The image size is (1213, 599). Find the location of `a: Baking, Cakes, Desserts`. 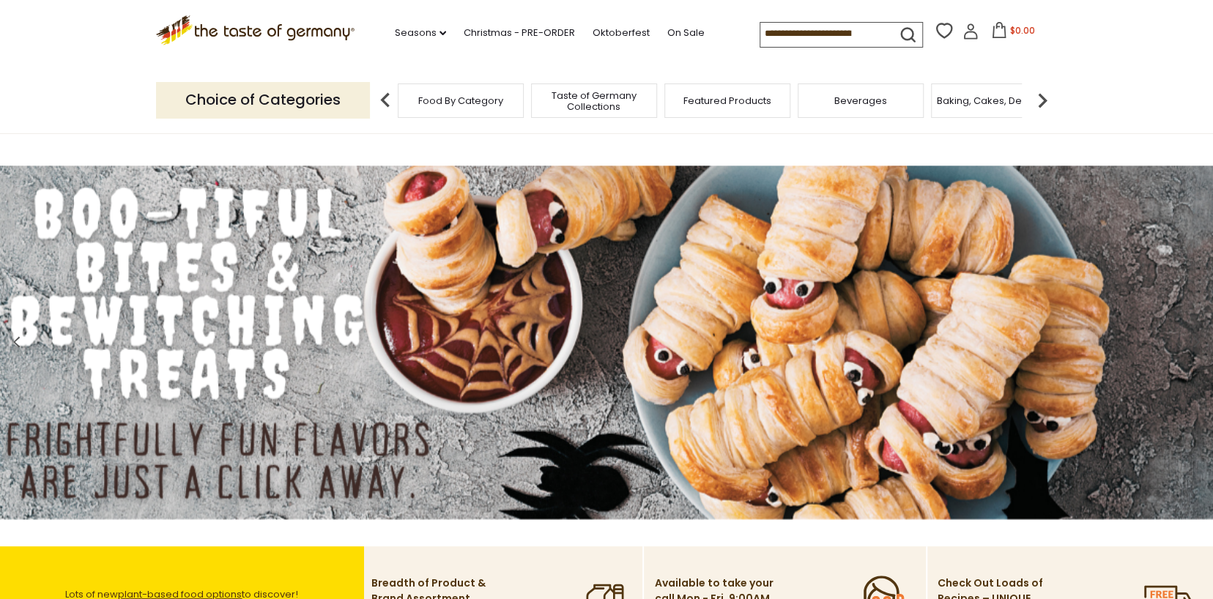

a: Baking, Cakes, Desserts is located at coordinates (993, 100).